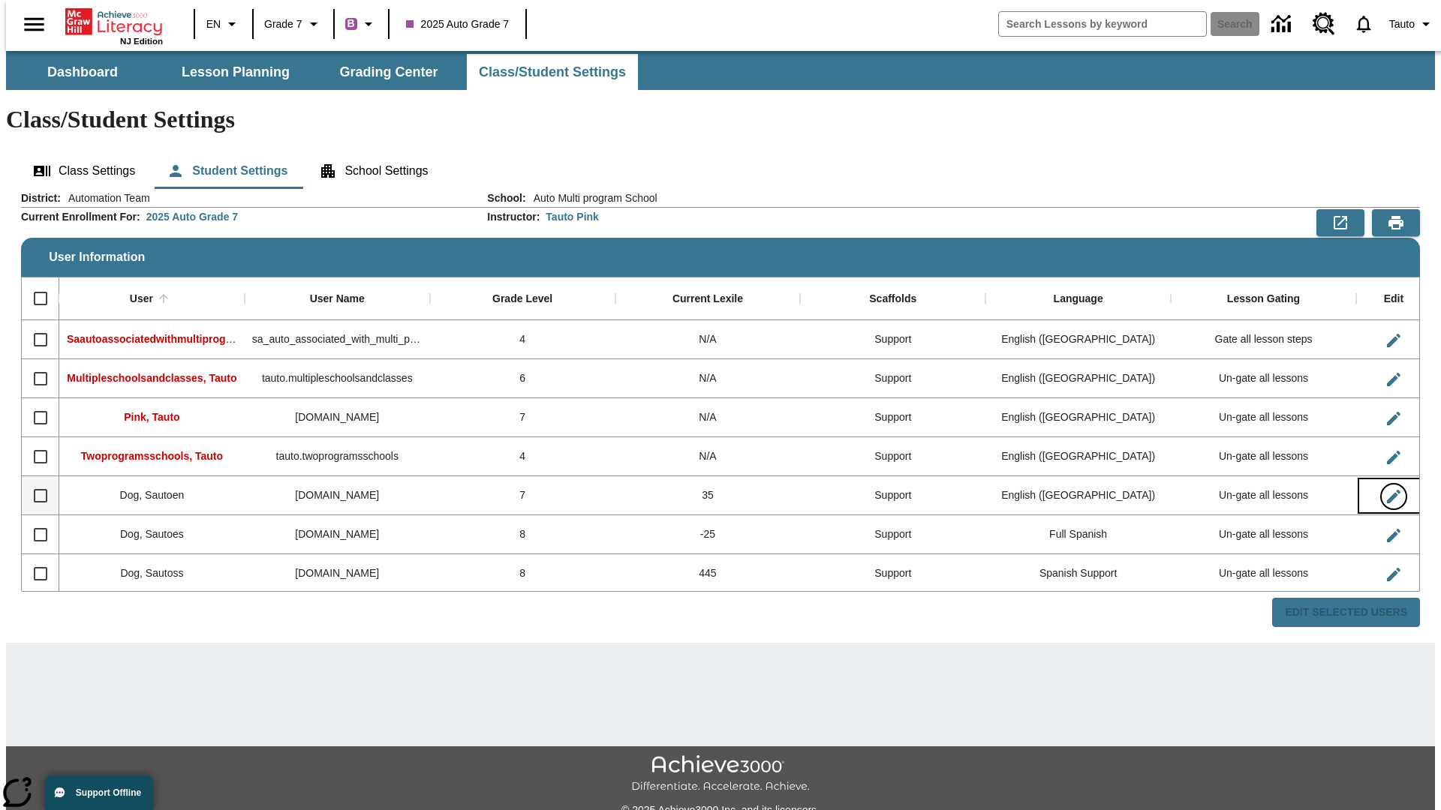 Image resolution: width=1441 pixels, height=810 pixels. What do you see at coordinates (1340, 223) in the screenshot?
I see `button: Export to CSV` at bounding box center [1340, 223].